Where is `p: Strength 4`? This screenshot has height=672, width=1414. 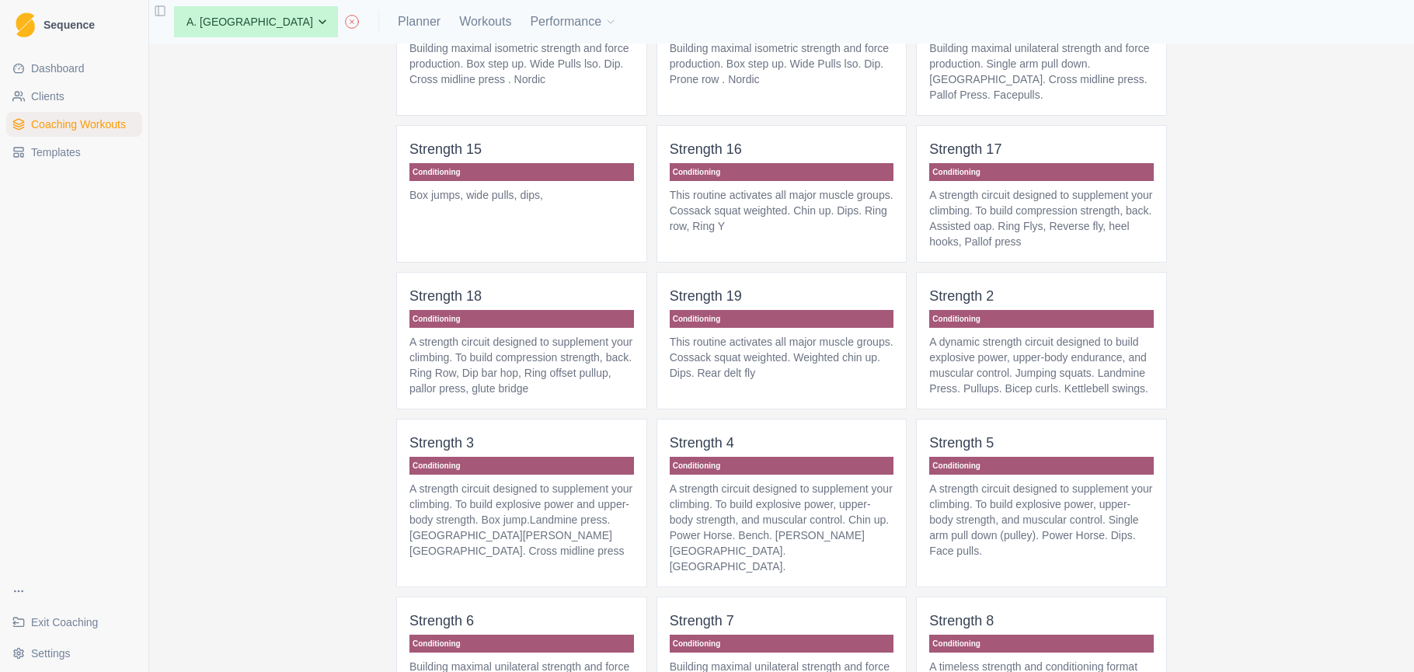
p: Strength 4 is located at coordinates (782, 443).